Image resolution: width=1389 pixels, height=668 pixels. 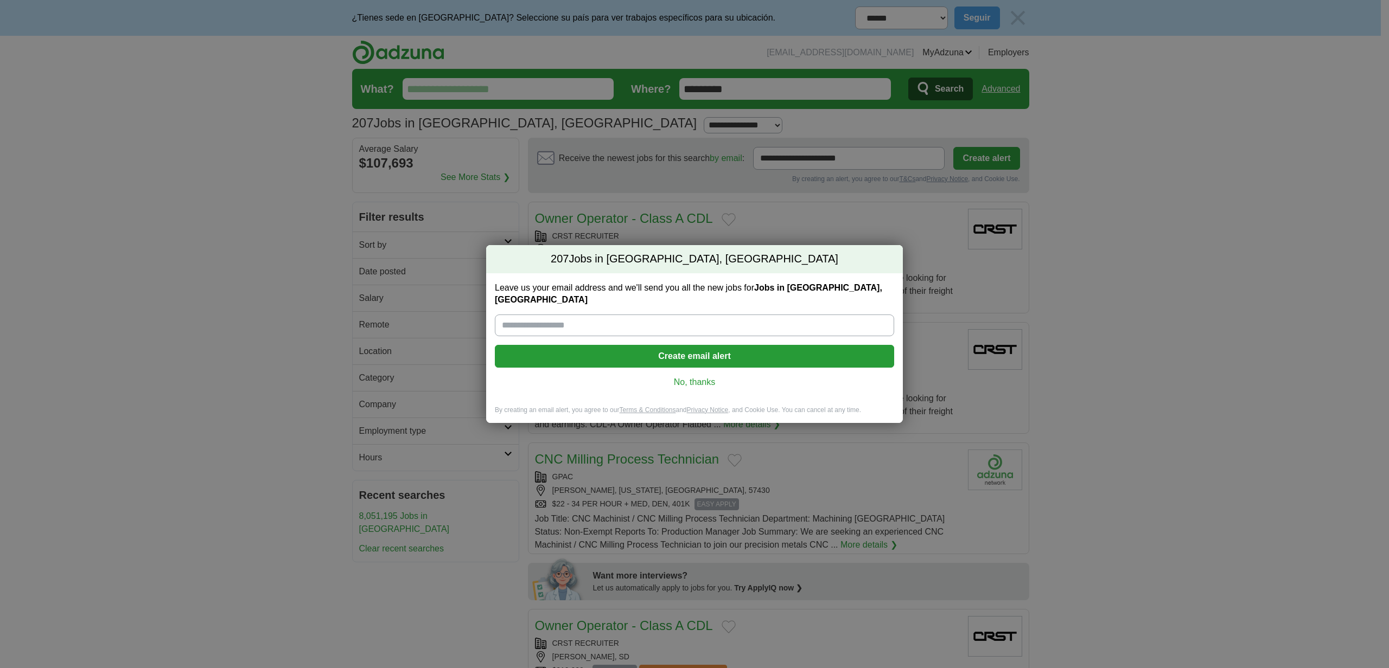 I want to click on label: Leave us your email address and we'll send you all the new jobs for, so click(x=694, y=294).